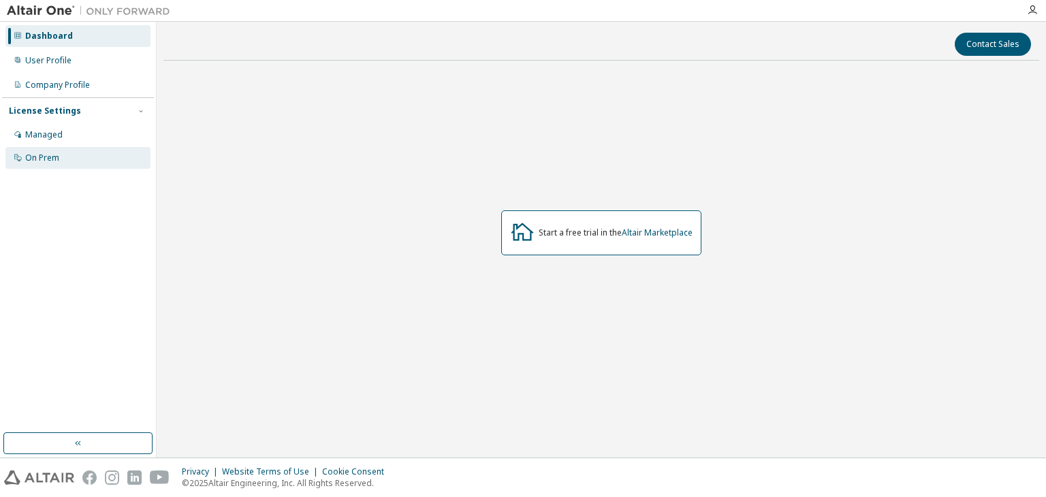 The width and height of the screenshot is (1046, 497). Describe the element at coordinates (48, 61) in the screenshot. I see `div: User Profile` at that location.